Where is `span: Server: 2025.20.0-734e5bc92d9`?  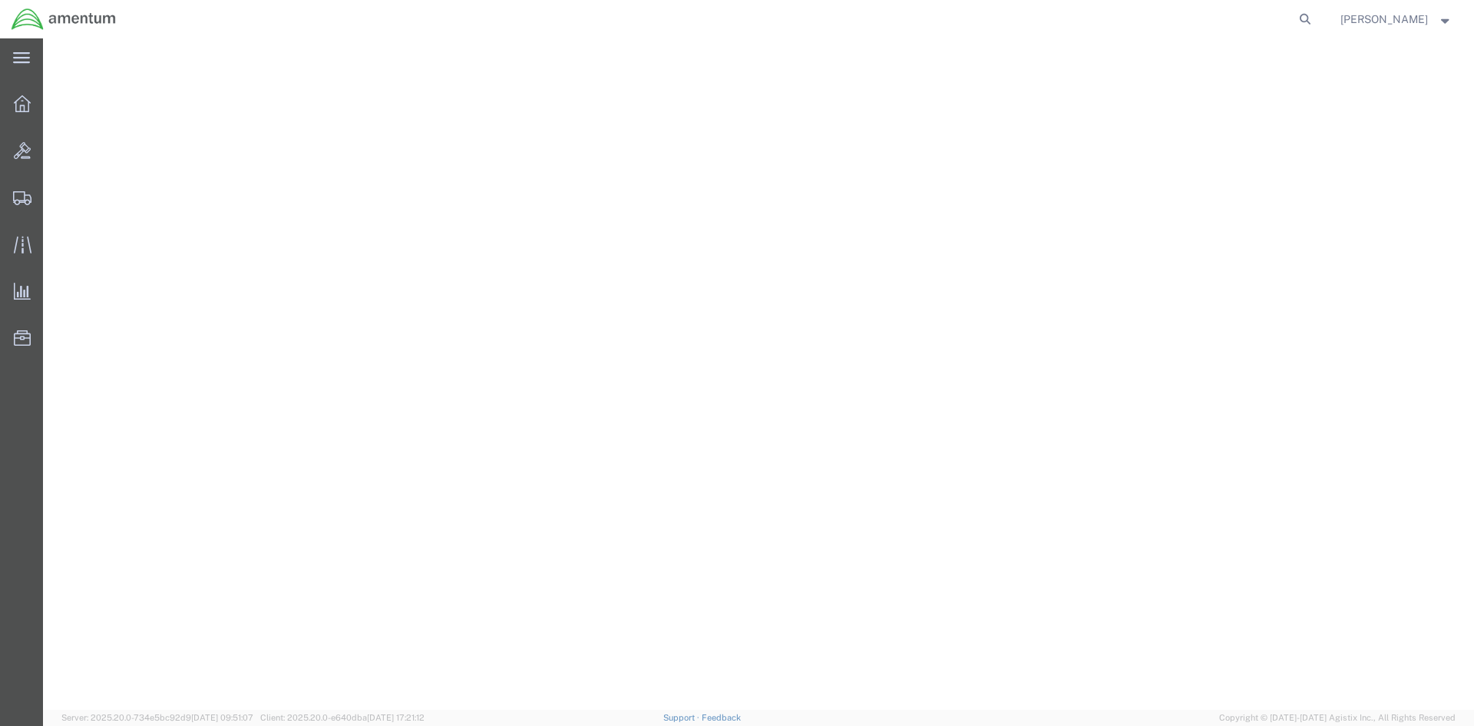 span: Server: 2025.20.0-734e5bc92d9 is located at coordinates (157, 717).